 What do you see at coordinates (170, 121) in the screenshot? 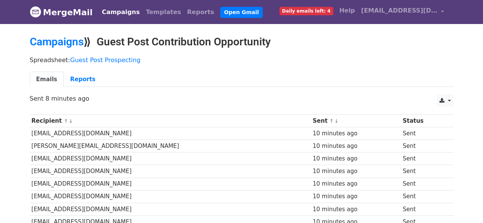
I see `th: Recipient` at bounding box center [170, 121].